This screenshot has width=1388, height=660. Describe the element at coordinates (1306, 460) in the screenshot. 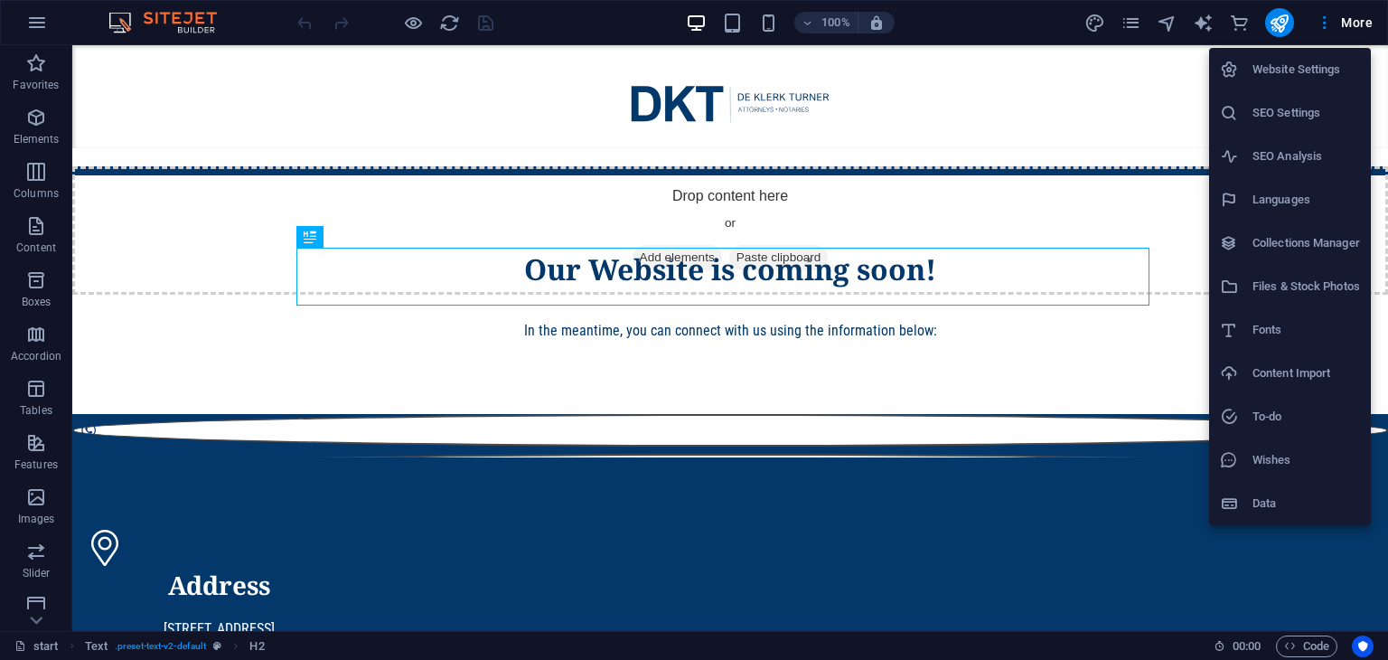

I see `h6: Wishes` at that location.